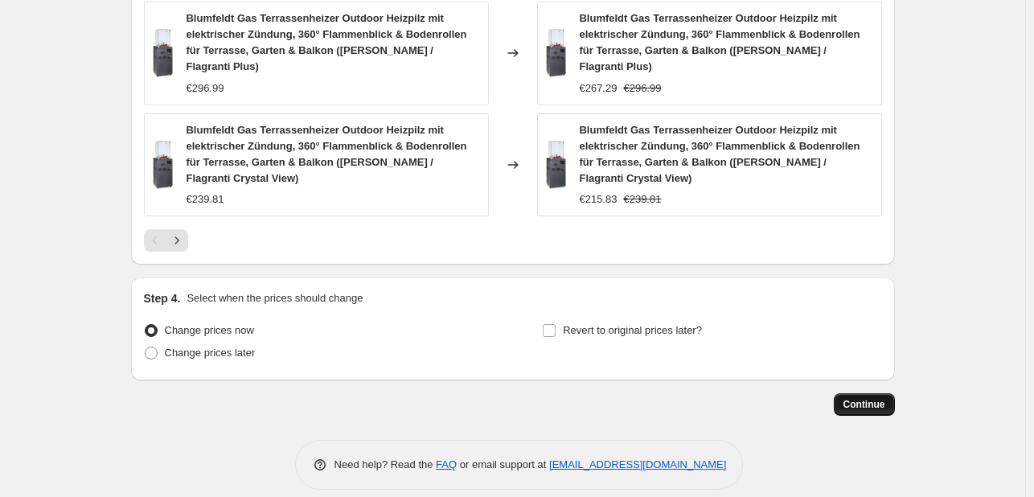 The height and width of the screenshot is (497, 1034). What do you see at coordinates (642, 199) in the screenshot?
I see `strike: €239.81` at bounding box center [642, 199].